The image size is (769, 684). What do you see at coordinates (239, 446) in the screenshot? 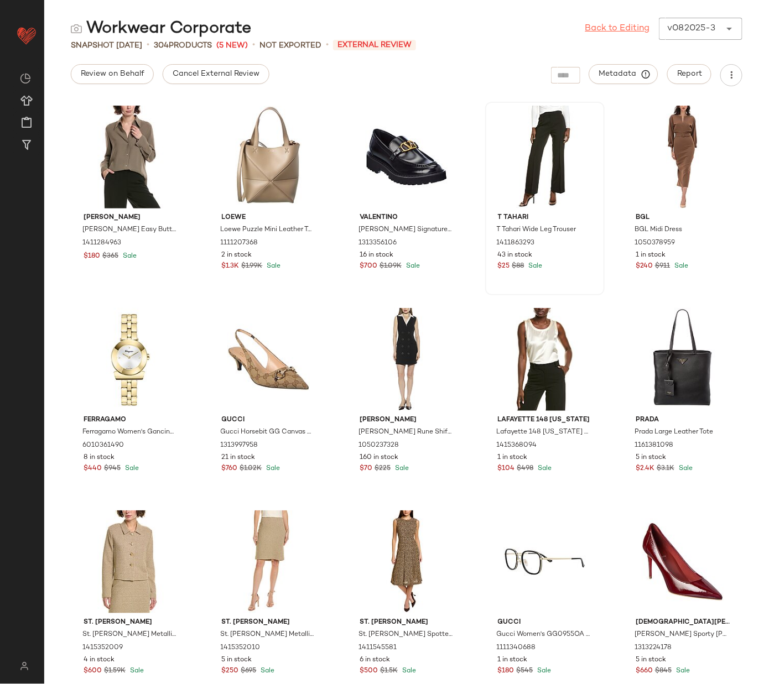
I see `span: 1313997958` at bounding box center [239, 446].